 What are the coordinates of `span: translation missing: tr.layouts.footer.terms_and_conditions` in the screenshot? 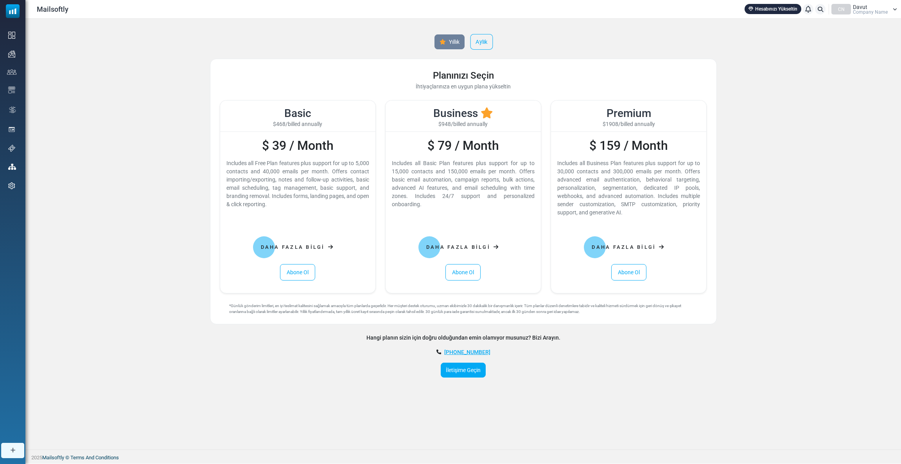 It's located at (95, 457).